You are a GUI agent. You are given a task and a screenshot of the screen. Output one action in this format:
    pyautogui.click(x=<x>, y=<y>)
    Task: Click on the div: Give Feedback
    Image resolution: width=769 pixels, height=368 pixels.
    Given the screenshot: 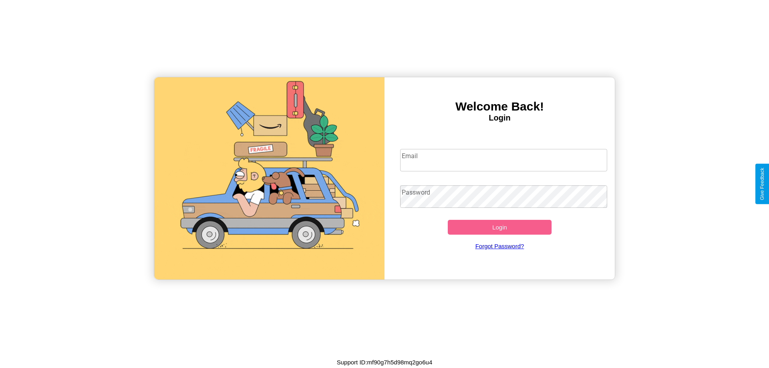 What is the action you would take?
    pyautogui.click(x=762, y=184)
    